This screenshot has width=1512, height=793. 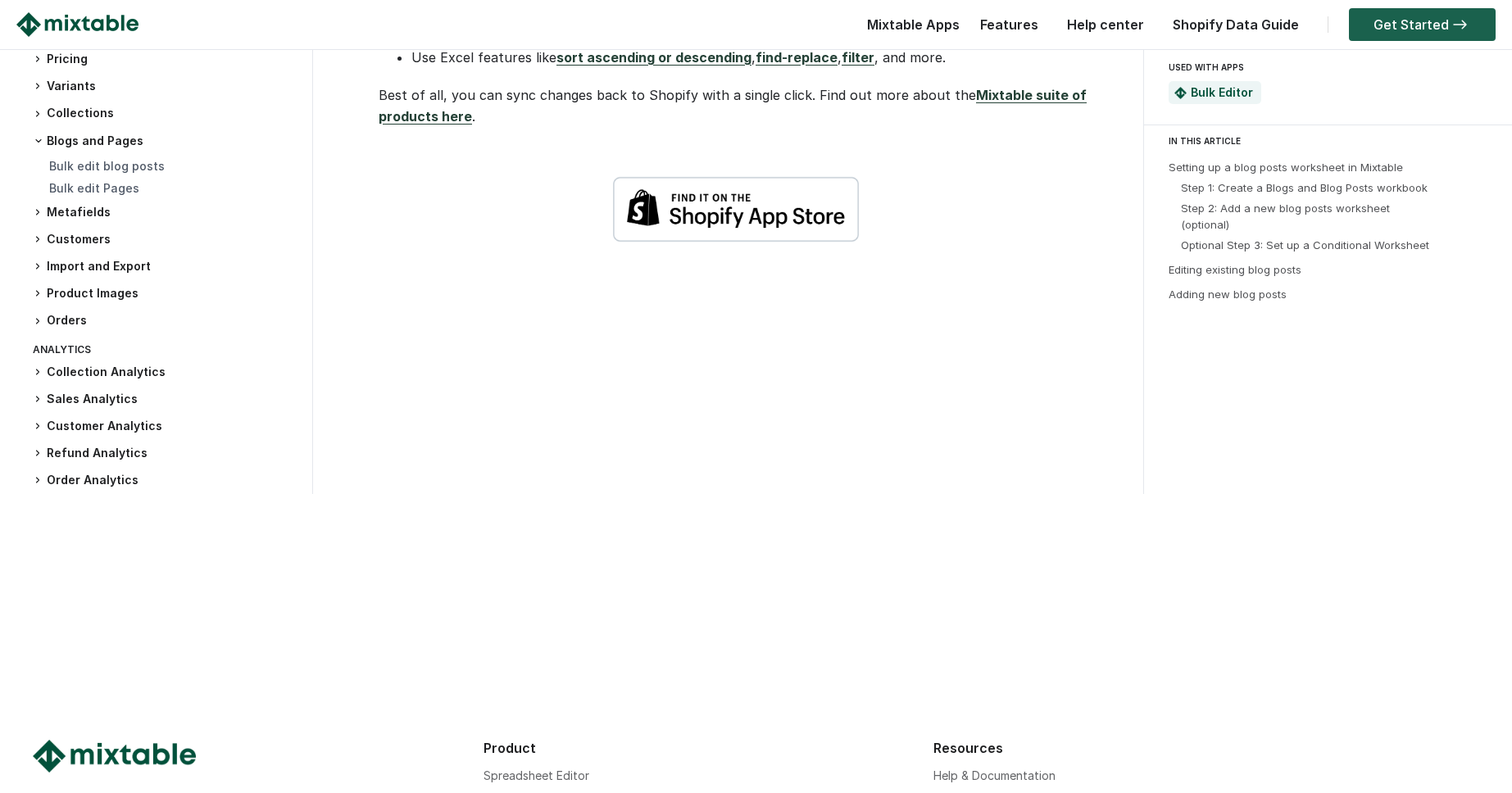 I want to click on a: sort ascending or descending, so click(x=654, y=57).